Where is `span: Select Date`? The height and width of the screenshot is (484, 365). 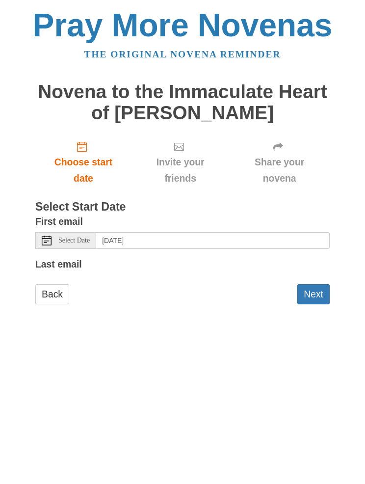 span: Select Date is located at coordinates (74, 240).